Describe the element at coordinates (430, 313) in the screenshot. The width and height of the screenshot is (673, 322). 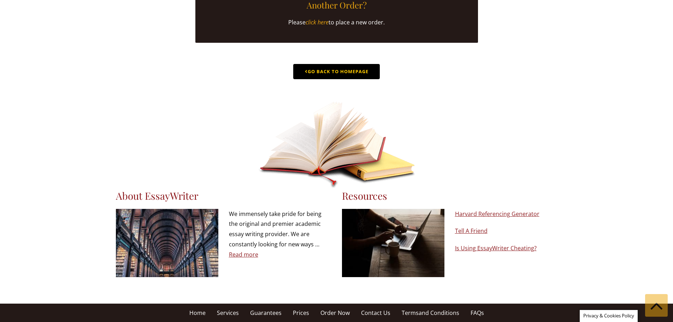
I see `a: Termsand Conditions` at that location.